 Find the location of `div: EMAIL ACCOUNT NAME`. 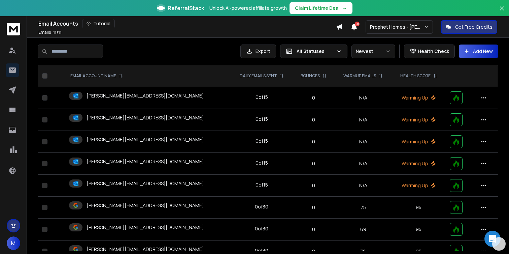

div: EMAIL ACCOUNT NAME is located at coordinates (97, 76).